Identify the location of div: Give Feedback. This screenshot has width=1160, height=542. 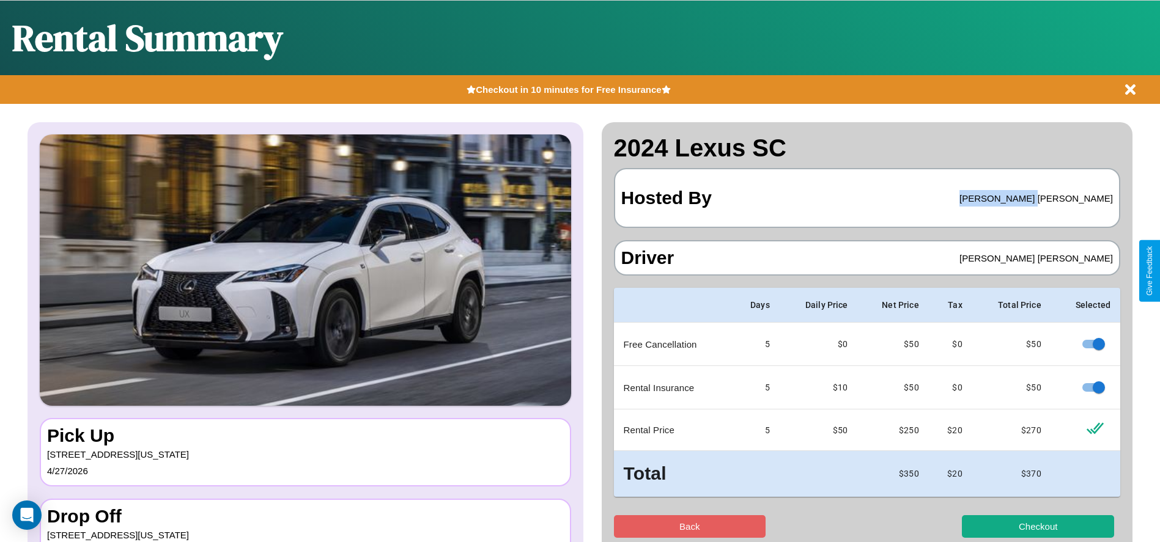
(1150, 271).